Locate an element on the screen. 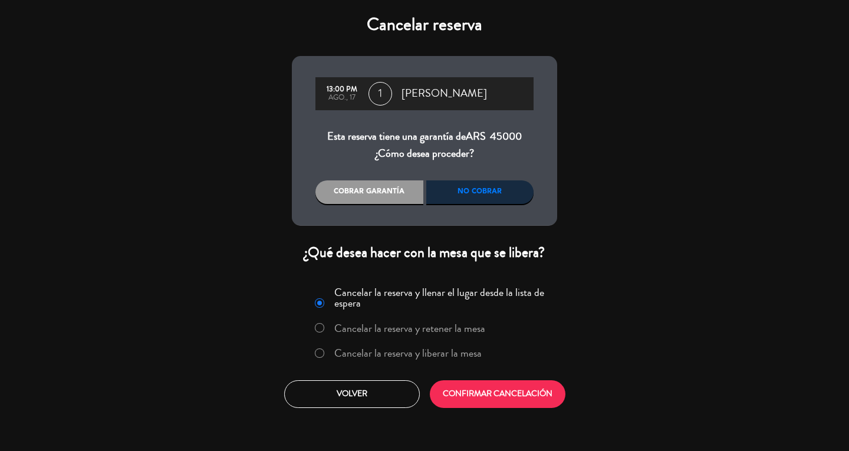  button: CONFIRMAR CANCELACIÓN is located at coordinates (498, 394).